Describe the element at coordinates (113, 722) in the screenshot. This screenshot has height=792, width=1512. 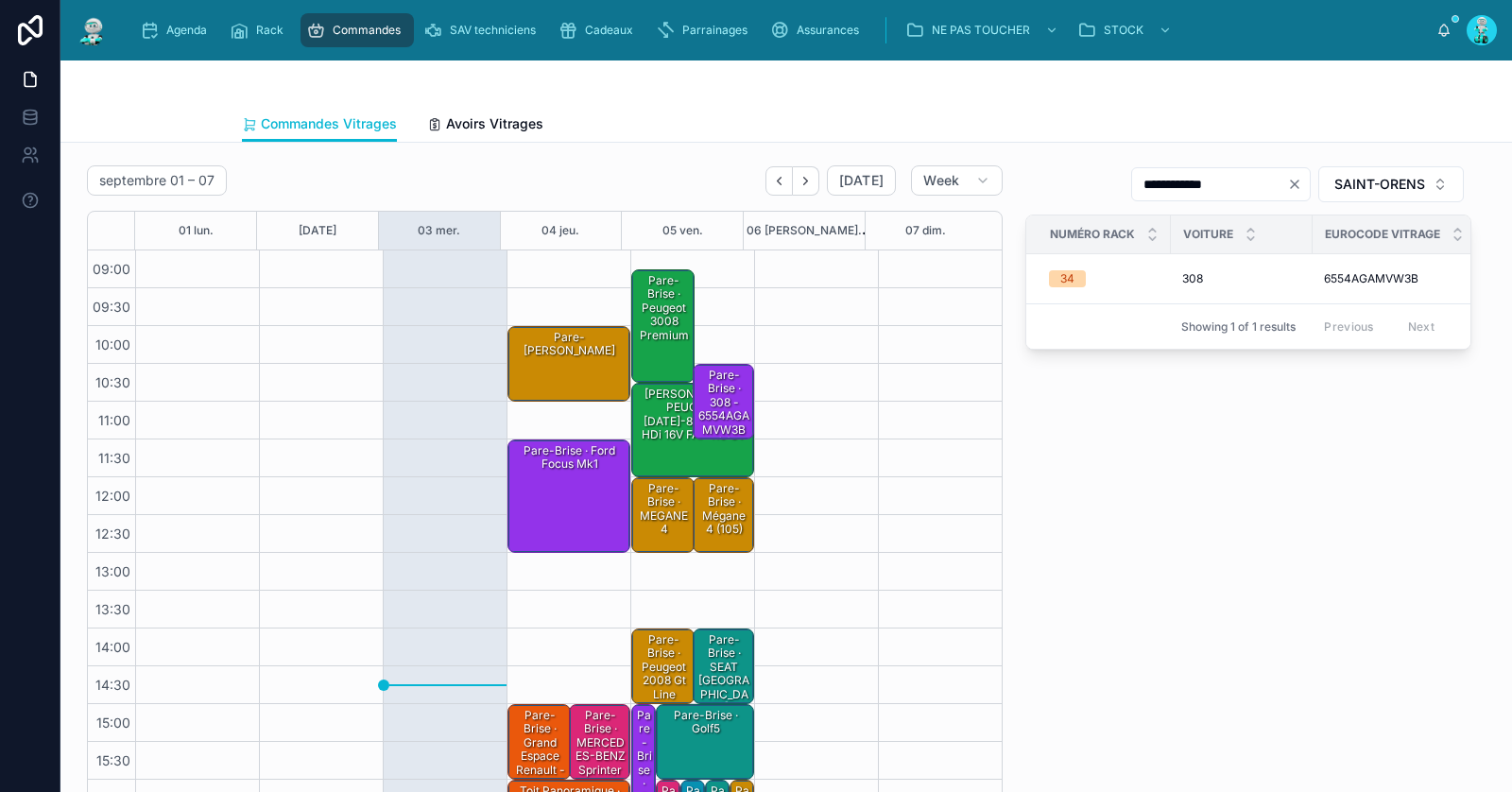
I see `span: 15:00` at that location.